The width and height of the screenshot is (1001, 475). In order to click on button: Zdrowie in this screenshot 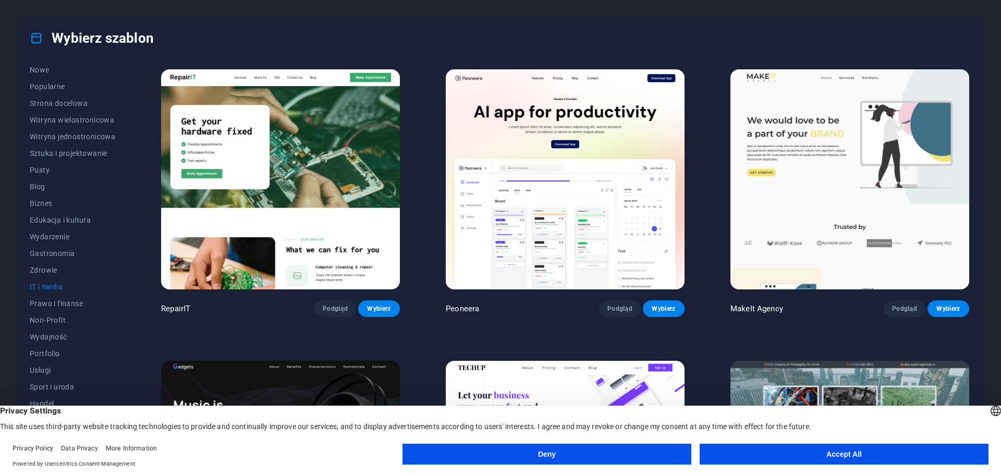, I will do `click(72, 270)`.